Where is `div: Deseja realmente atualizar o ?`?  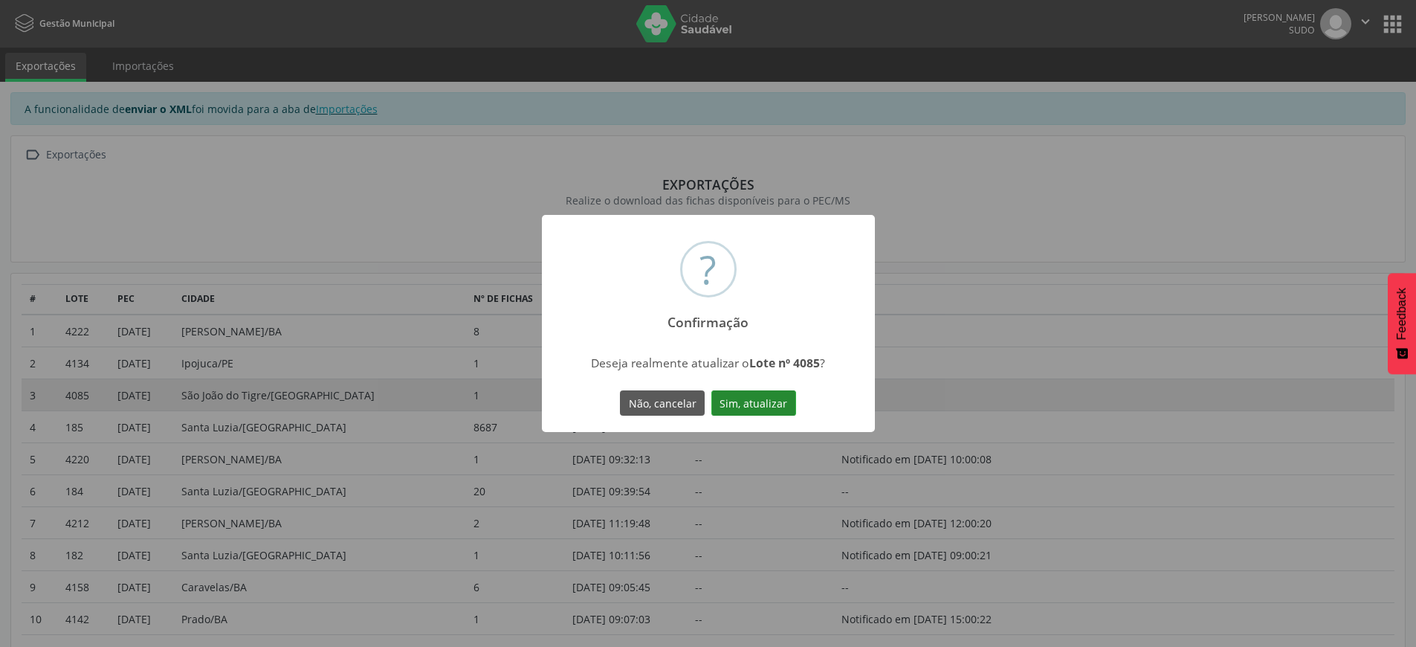
div: Deseja realmente atualizar o ? is located at coordinates (708, 363).